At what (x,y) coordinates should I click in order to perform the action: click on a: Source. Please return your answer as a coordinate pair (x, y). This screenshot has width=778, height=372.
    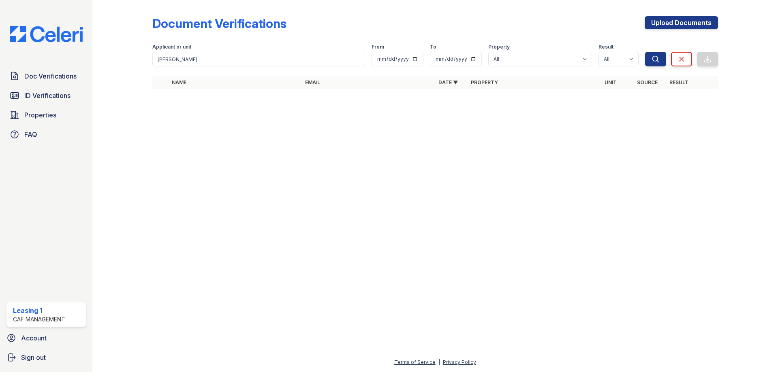
    Looking at the image, I should click on (647, 82).